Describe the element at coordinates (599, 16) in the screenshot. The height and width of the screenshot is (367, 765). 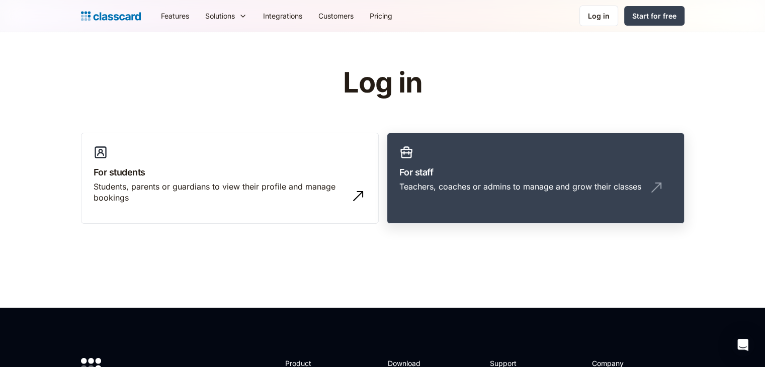
I see `div: Log in` at that location.